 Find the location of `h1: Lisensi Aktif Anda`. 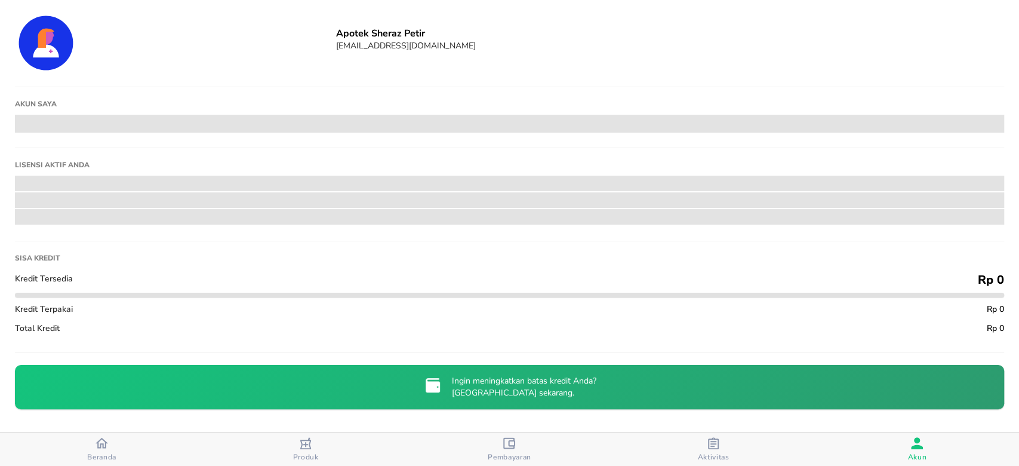

h1: Lisensi Aktif Anda is located at coordinates (509, 165).